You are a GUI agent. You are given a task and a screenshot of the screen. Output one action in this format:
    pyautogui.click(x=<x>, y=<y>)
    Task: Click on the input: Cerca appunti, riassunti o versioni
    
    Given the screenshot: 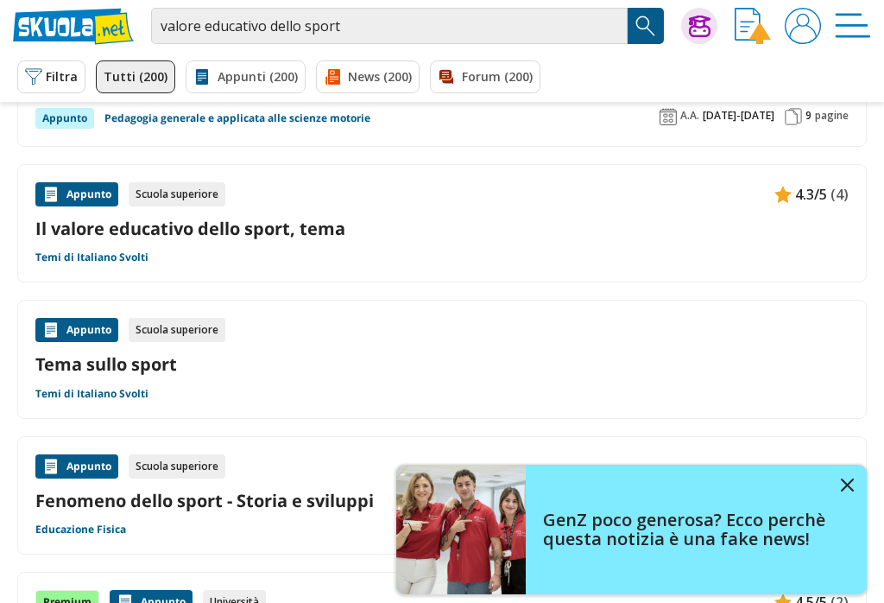 What is the action you would take?
    pyautogui.click(x=389, y=26)
    